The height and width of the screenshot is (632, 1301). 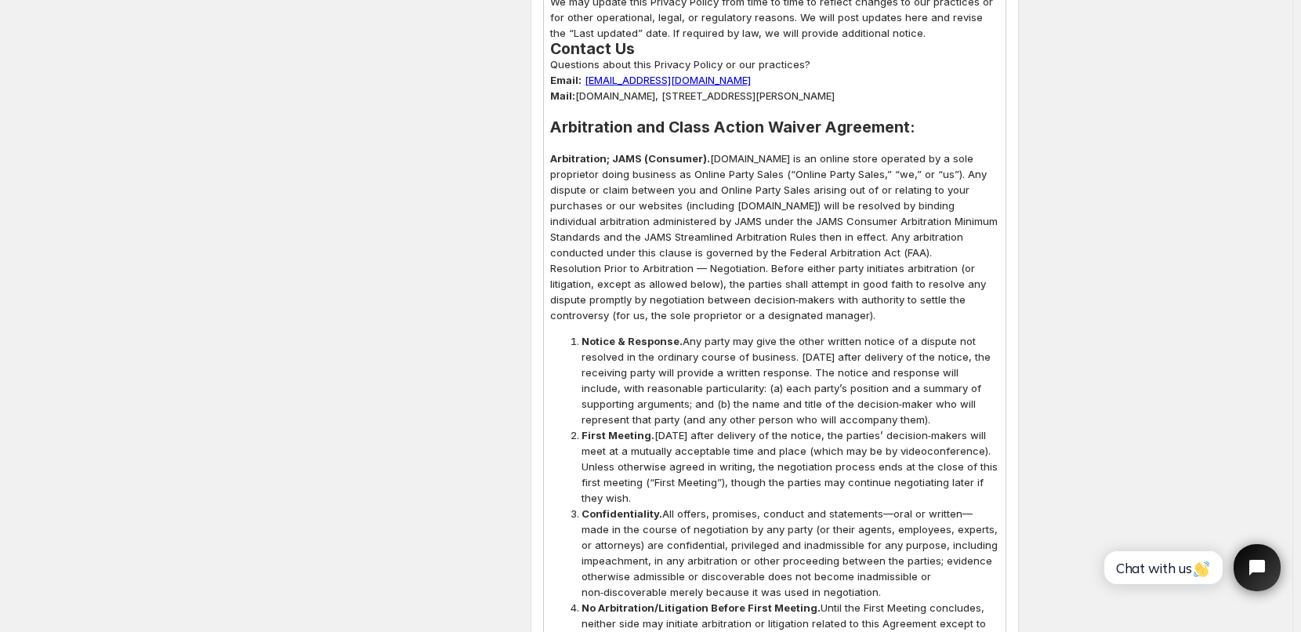 What do you see at coordinates (621, 513) in the screenshot?
I see `strong: Confidentiality.` at bounding box center [621, 513].